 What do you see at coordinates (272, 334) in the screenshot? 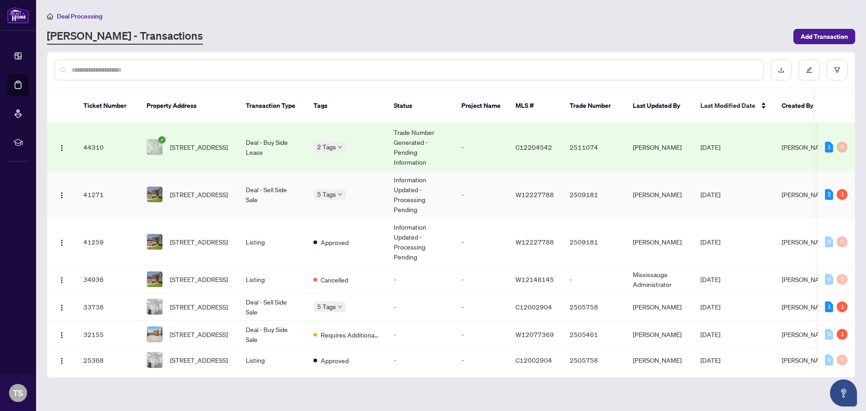
I see `td: Deal - Buy Side Sale` at bounding box center [272, 334].